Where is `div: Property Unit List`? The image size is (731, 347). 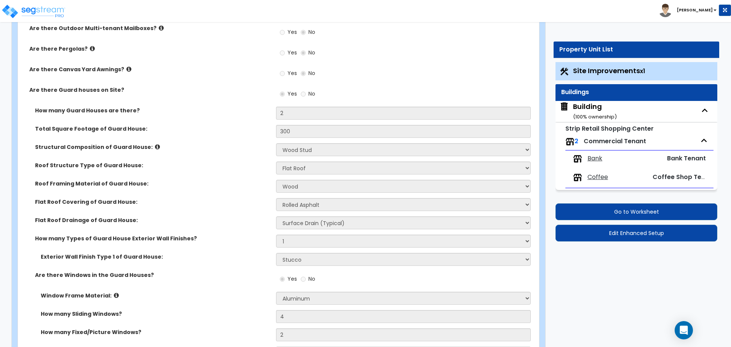
div: Property Unit List is located at coordinates (636, 50).